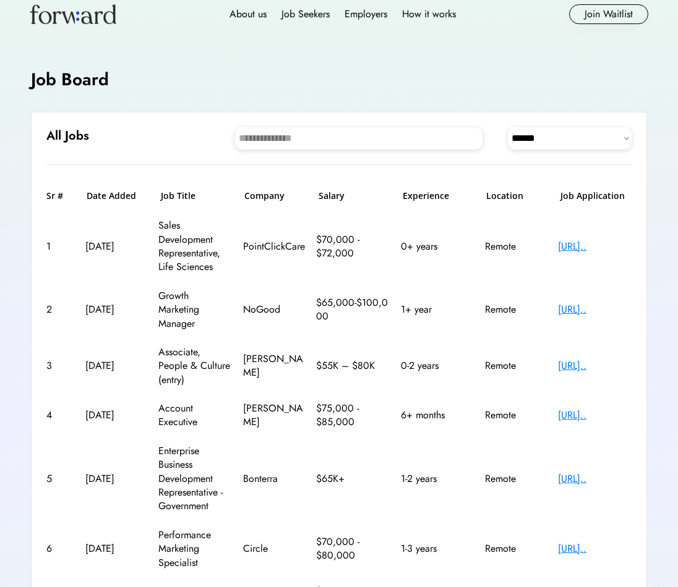 The height and width of the screenshot is (587, 678). Describe the element at coordinates (117, 196) in the screenshot. I see `h6: Date Added` at that location.